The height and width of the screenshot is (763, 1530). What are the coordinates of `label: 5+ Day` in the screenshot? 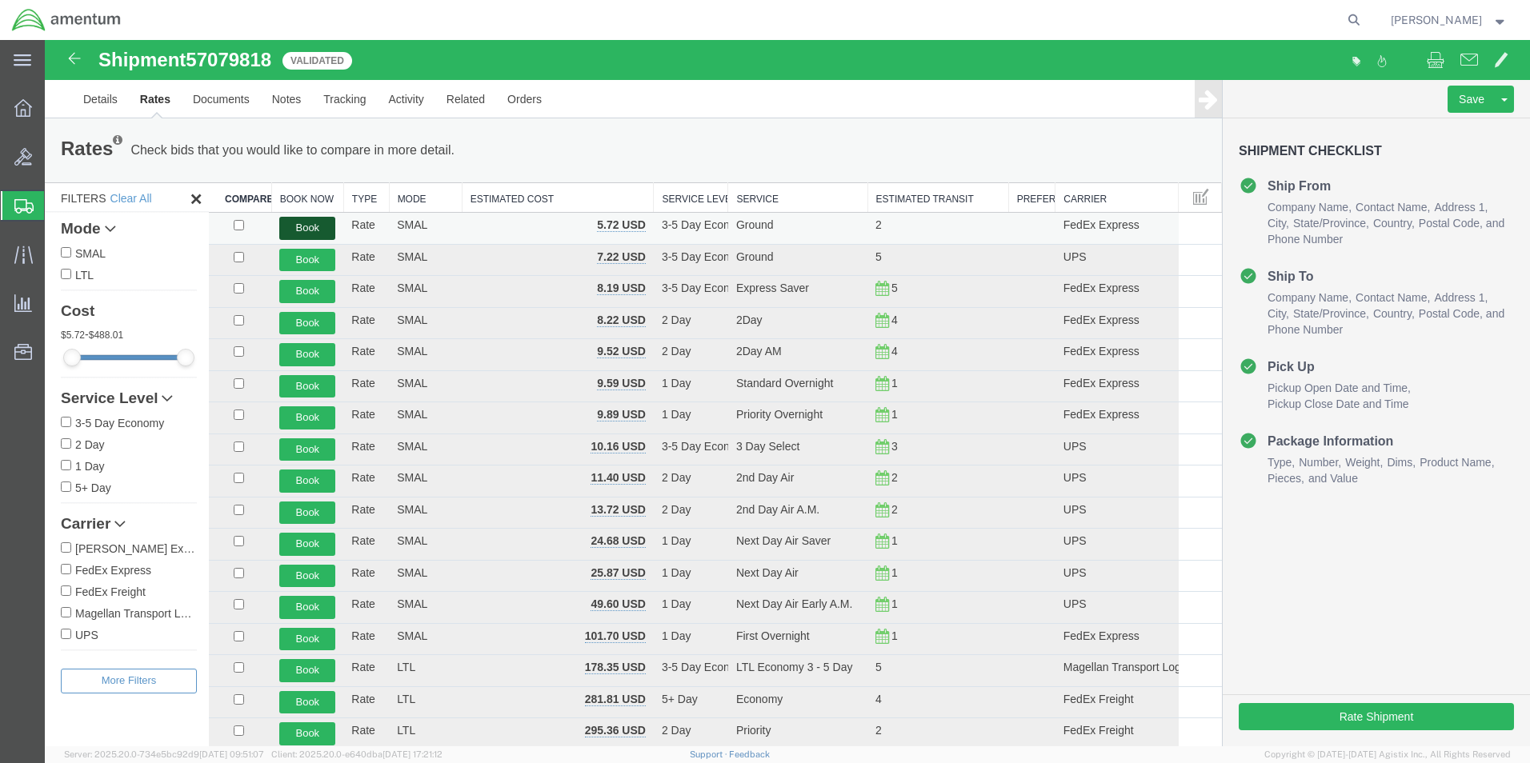 It's located at (84, 447).